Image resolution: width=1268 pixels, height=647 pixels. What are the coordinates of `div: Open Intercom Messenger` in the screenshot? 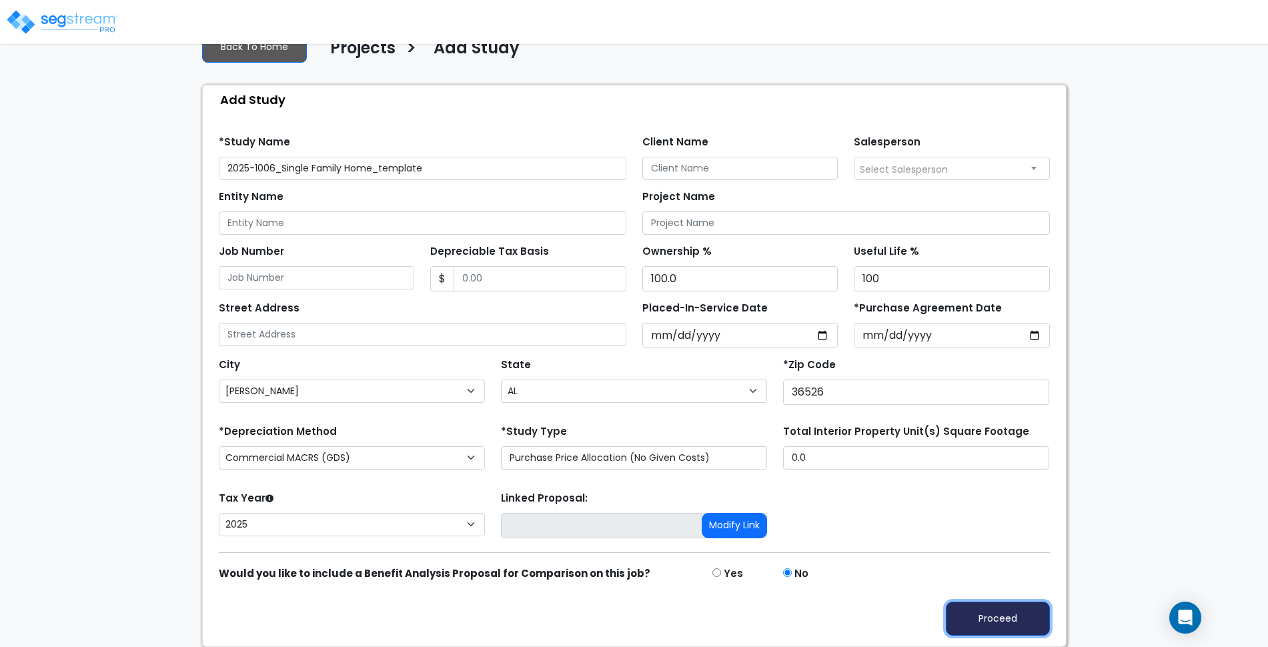 It's located at (1185, 618).